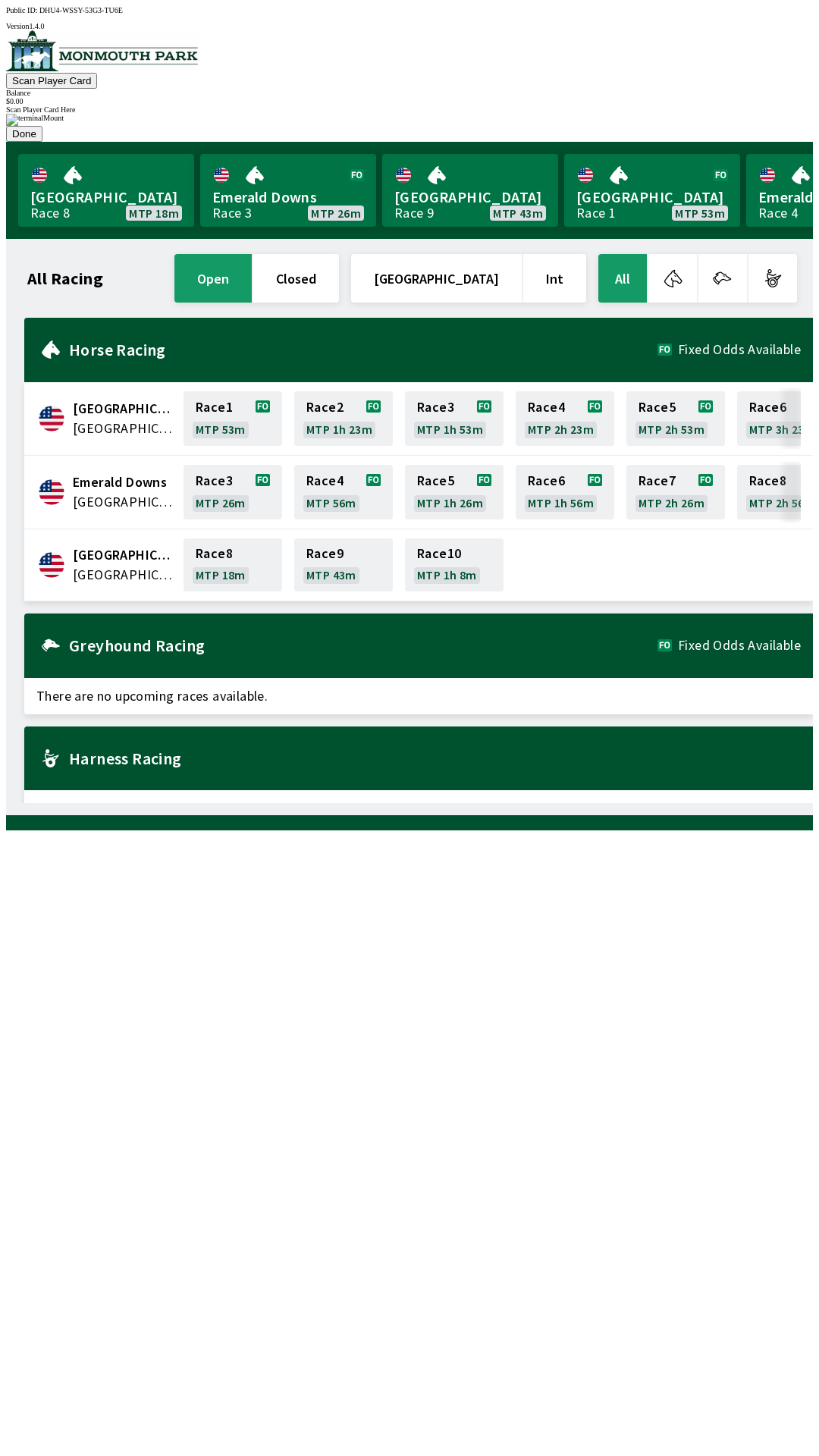  Describe the element at coordinates (671, 429) in the screenshot. I see `span: MTP 2h 53m` at that location.